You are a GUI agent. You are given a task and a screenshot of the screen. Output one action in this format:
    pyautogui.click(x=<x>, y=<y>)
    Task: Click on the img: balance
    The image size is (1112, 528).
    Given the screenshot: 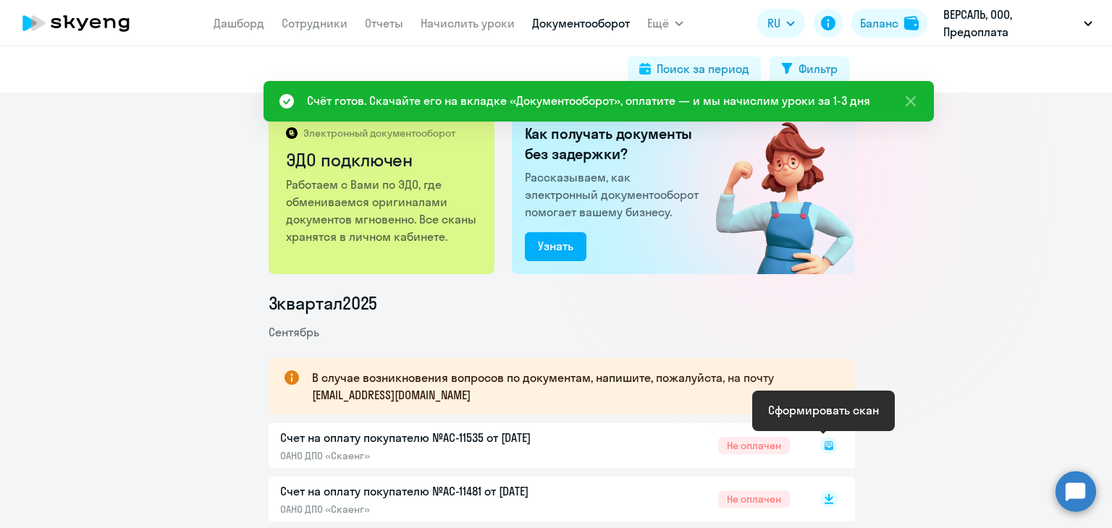 What is the action you would take?
    pyautogui.click(x=911, y=23)
    